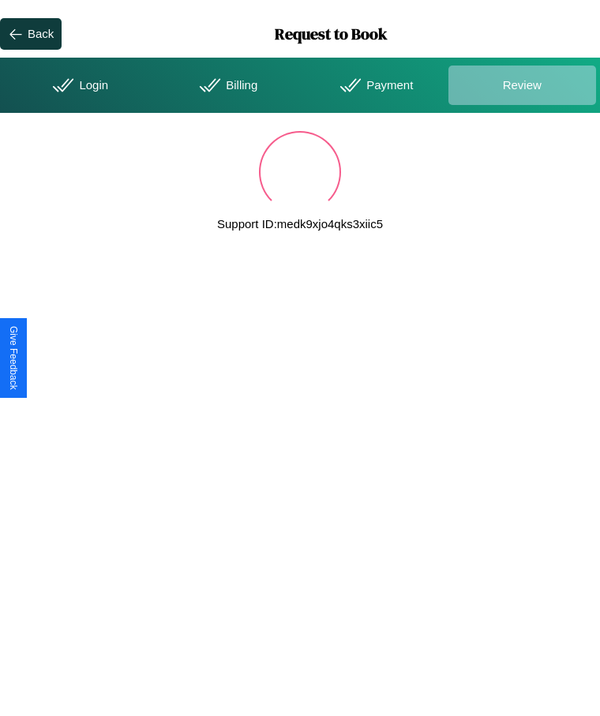 The image size is (600, 716). What do you see at coordinates (13, 358) in the screenshot?
I see `div: Give Feedback` at bounding box center [13, 358].